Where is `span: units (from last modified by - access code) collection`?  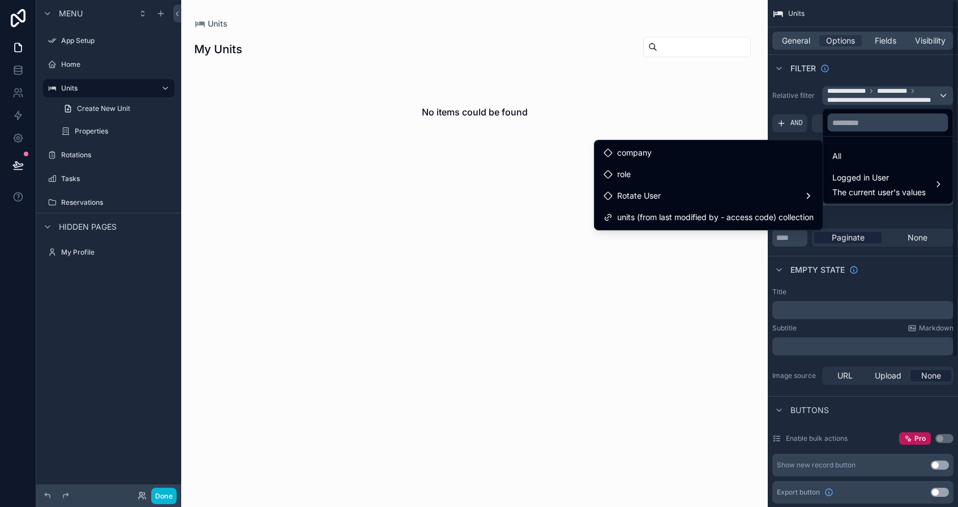 span: units (from last modified by - access code) collection is located at coordinates (715, 217).